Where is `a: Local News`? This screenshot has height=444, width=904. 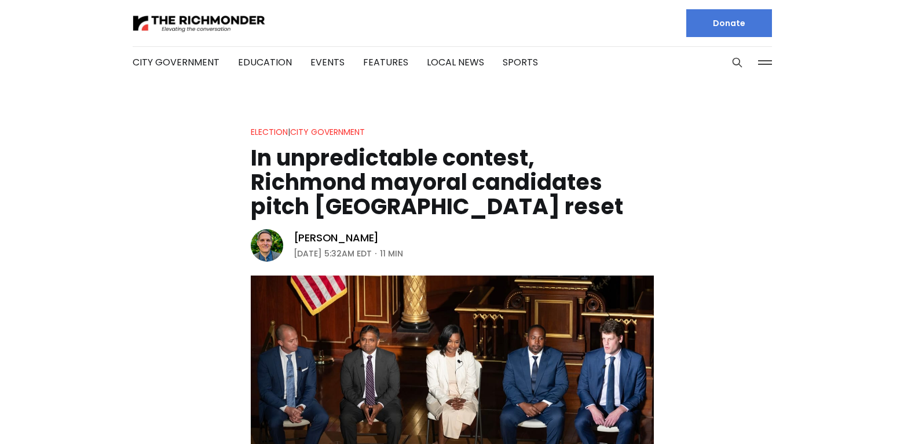
a: Local News is located at coordinates (455, 62).